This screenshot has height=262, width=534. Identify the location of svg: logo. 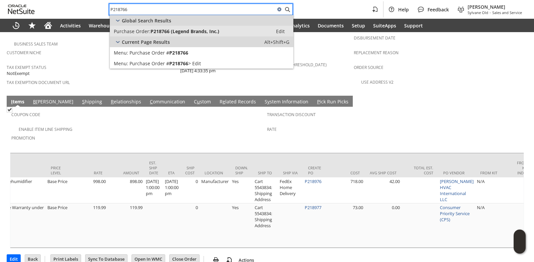
(21, 9).